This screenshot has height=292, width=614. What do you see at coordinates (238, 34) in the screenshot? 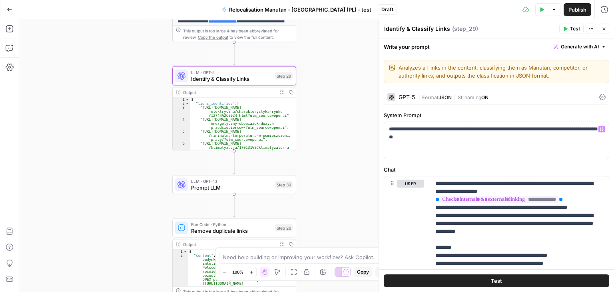
I see `div: This output is too large & has been abbreviated for review. to view the full content.` at bounding box center [238, 34].